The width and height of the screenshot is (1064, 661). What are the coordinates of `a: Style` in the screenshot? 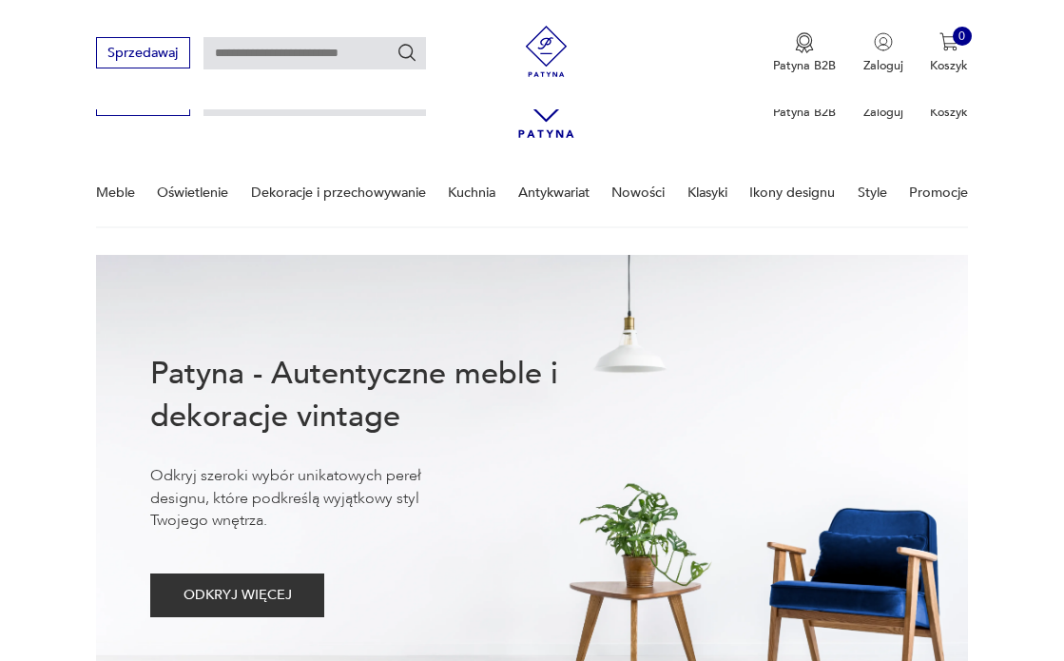 It's located at (872, 192).